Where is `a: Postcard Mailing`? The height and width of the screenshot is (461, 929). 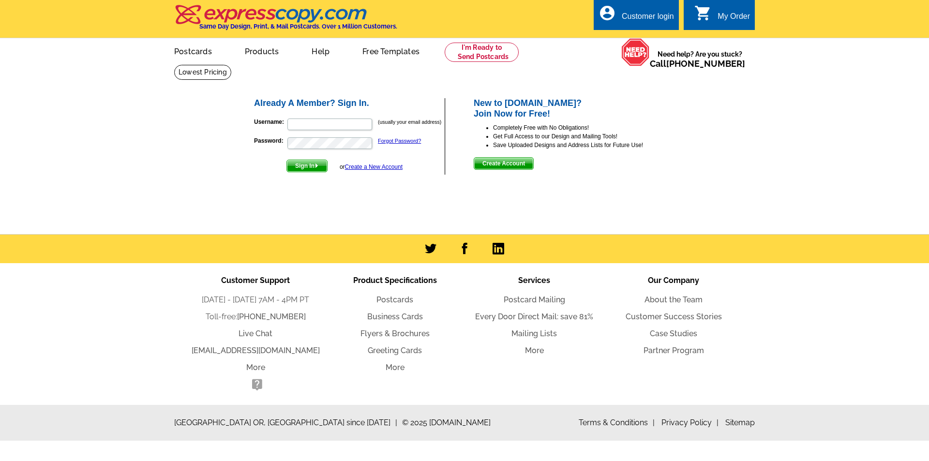 a: Postcard Mailing is located at coordinates (534, 300).